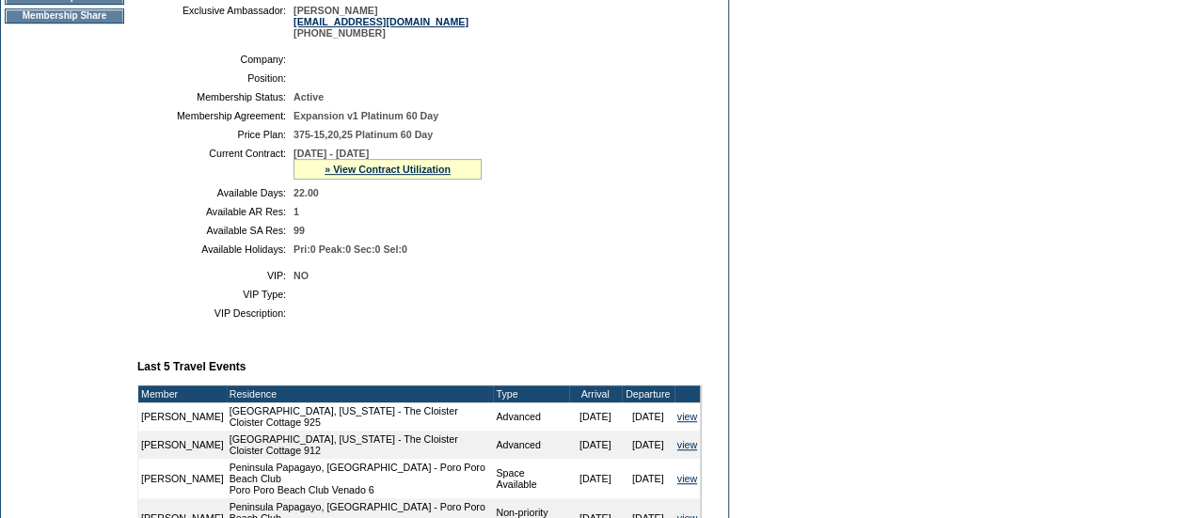 This screenshot has height=518, width=1190. Describe the element at coordinates (531, 394) in the screenshot. I see `td: Type` at that location.